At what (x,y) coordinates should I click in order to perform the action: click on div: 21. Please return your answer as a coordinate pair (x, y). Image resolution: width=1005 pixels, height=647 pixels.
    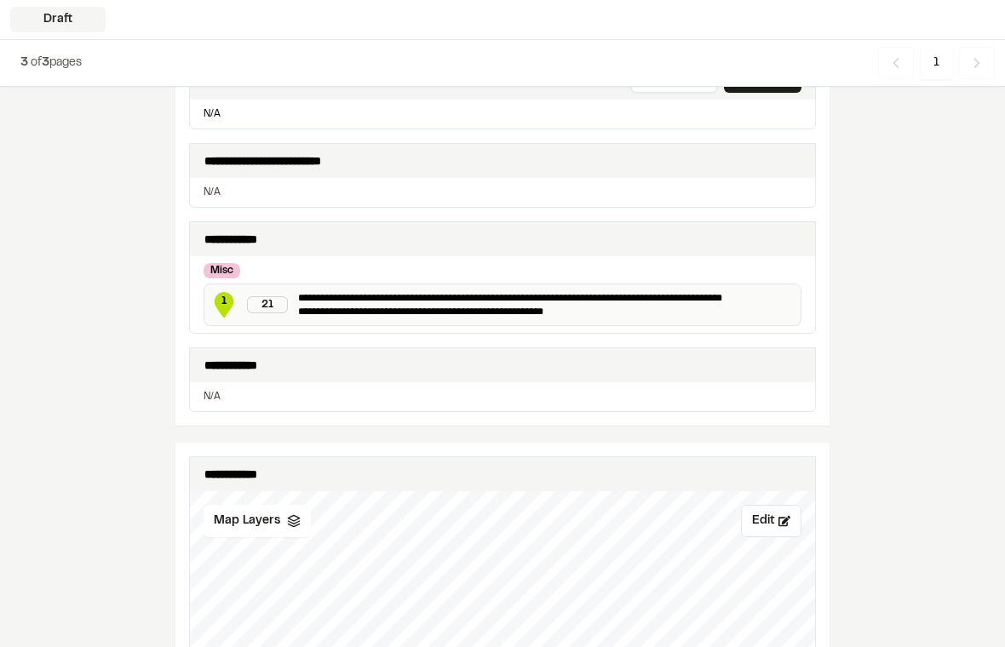
    Looking at the image, I should click on (267, 305).